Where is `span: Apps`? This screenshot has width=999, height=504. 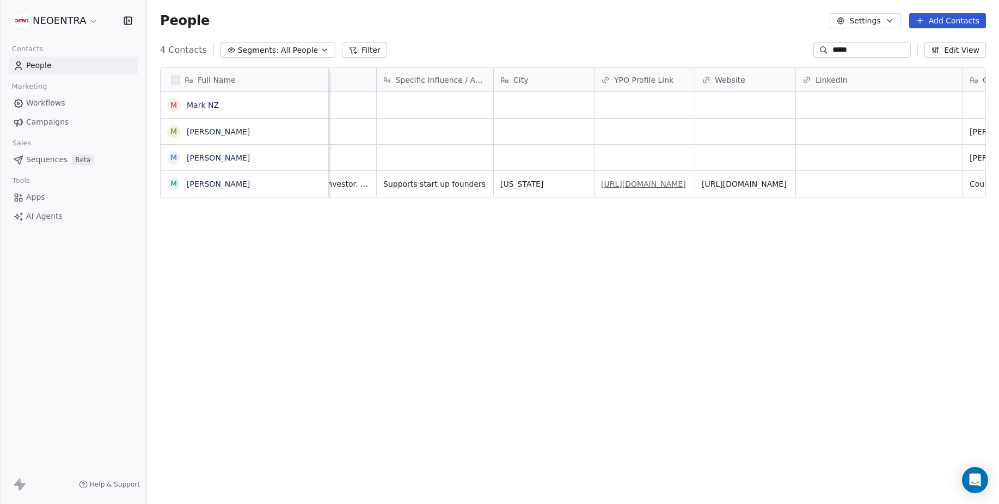
span: Apps is located at coordinates (35, 197).